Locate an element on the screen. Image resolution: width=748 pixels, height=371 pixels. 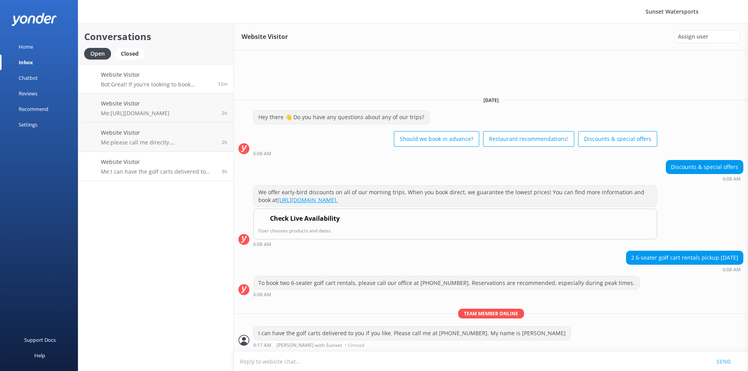
a: Open is located at coordinates (99, 53).